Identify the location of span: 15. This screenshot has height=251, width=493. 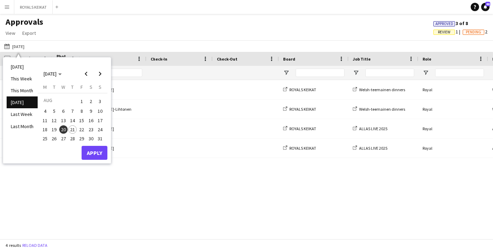
(82, 121).